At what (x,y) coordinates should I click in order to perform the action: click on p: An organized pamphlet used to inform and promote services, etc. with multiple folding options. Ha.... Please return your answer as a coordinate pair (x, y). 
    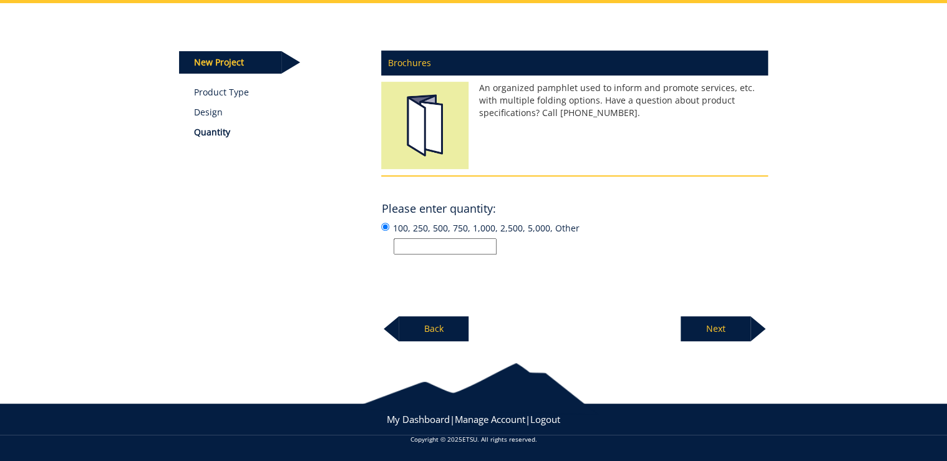
    Looking at the image, I should click on (574, 100).